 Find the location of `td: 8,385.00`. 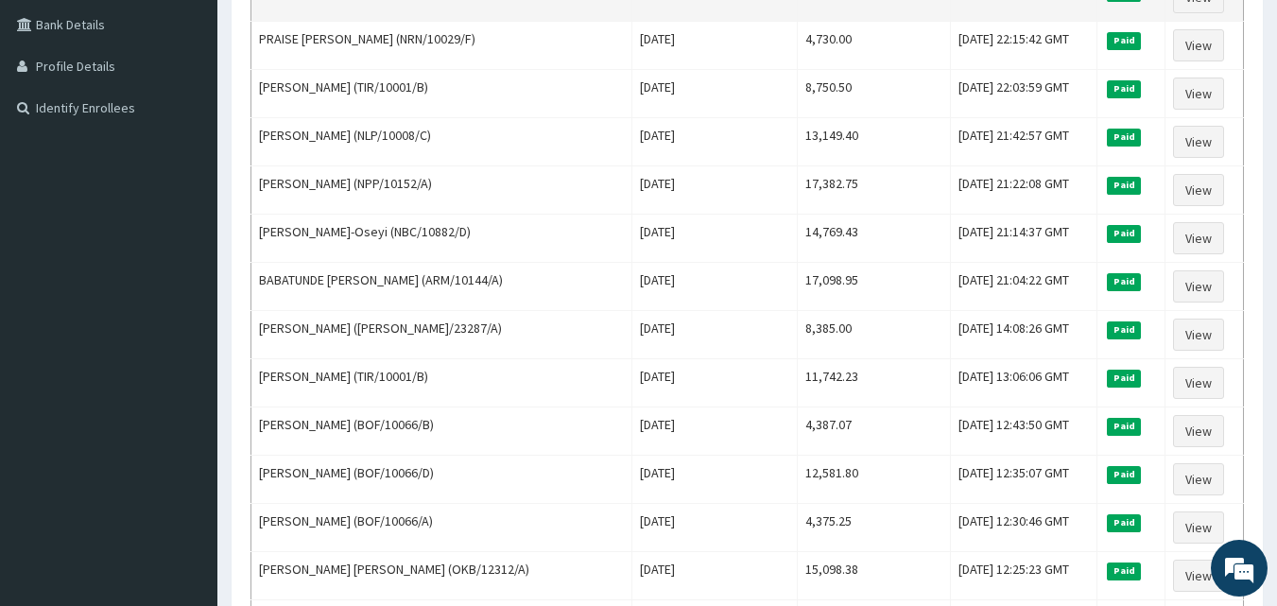

td: 8,385.00 is located at coordinates (874, 335).